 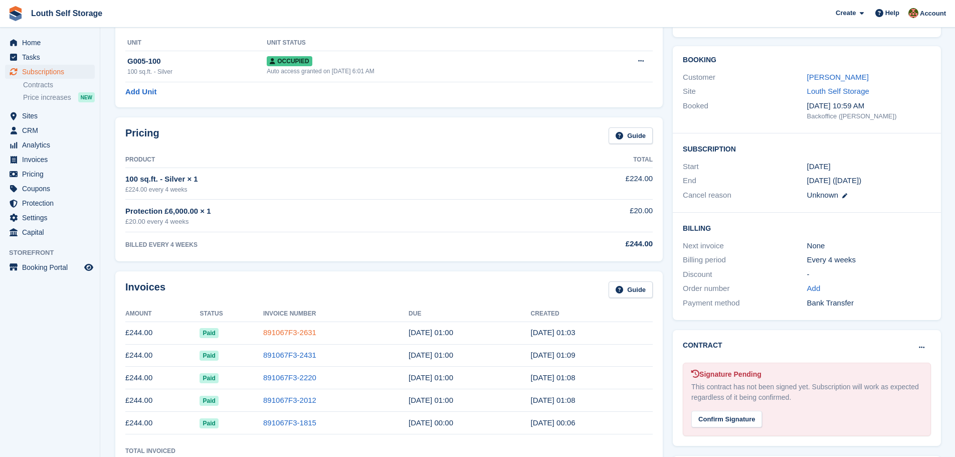 What do you see at coordinates (431, 332) in the screenshot?
I see `time: 2025-07-18 00:00:00 UTC` at bounding box center [431, 332].